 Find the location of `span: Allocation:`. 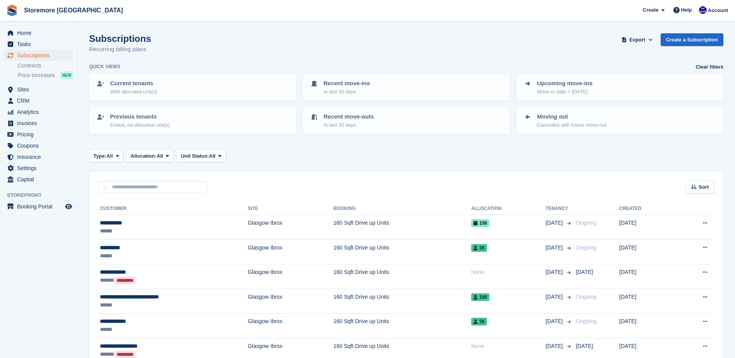

span: Allocation: is located at coordinates (143, 156).